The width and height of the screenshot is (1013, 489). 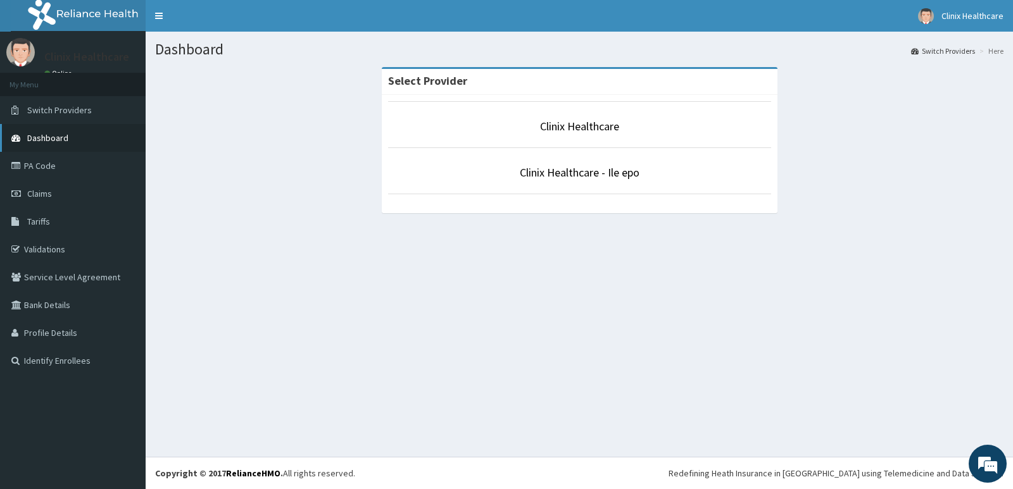 I want to click on footer: All rights reserved., so click(x=579, y=473).